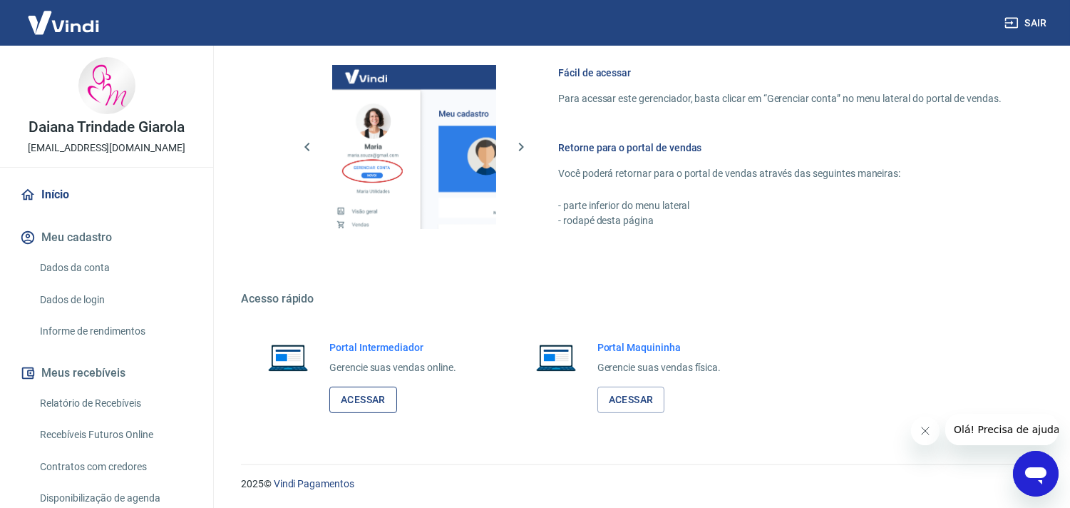  What do you see at coordinates (660, 347) in the screenshot?
I see `h6: Portal Maquininha` at bounding box center [660, 347].